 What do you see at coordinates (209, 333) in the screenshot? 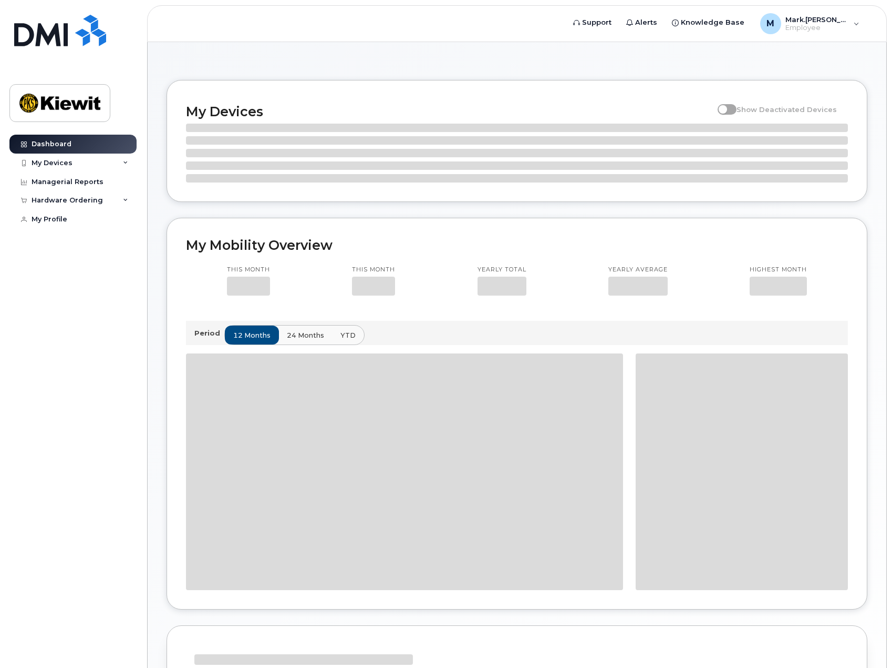
I see `p: Period` at bounding box center [209, 333].